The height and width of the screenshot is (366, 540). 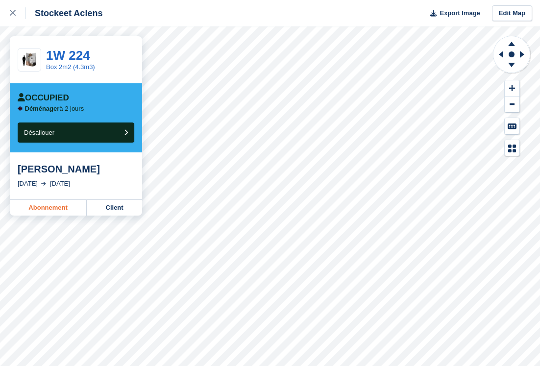 What do you see at coordinates (114, 208) in the screenshot?
I see `a: Client` at bounding box center [114, 208].